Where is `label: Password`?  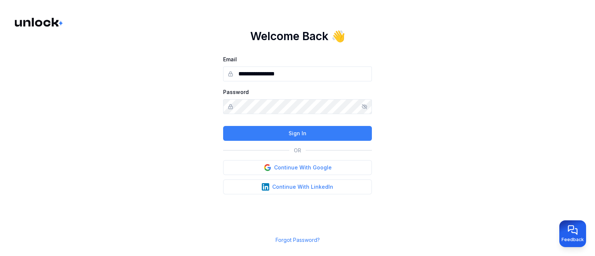 label: Password is located at coordinates (236, 92).